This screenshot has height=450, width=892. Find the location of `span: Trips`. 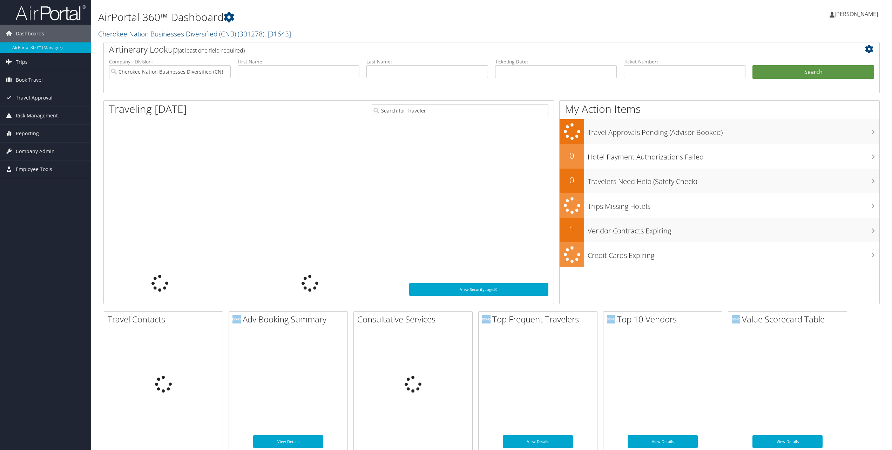

span: Trips is located at coordinates (22, 62).